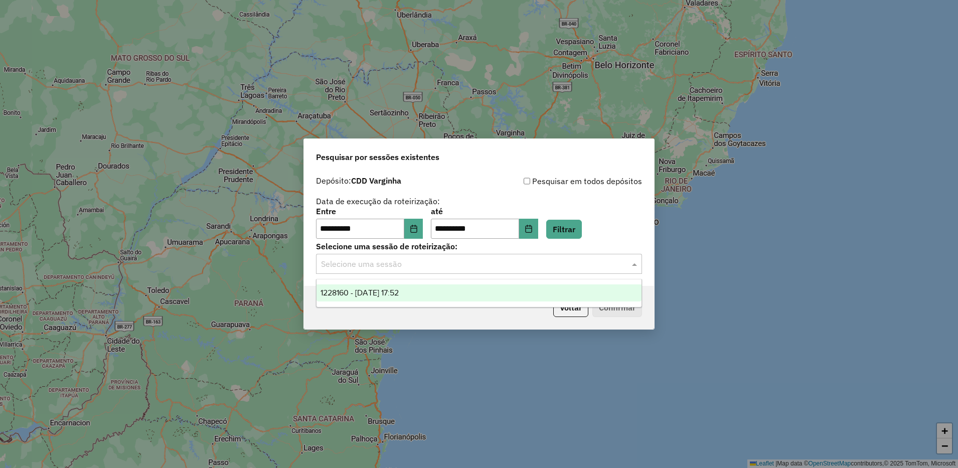 The image size is (958, 468). I want to click on button: Voltar, so click(571, 308).